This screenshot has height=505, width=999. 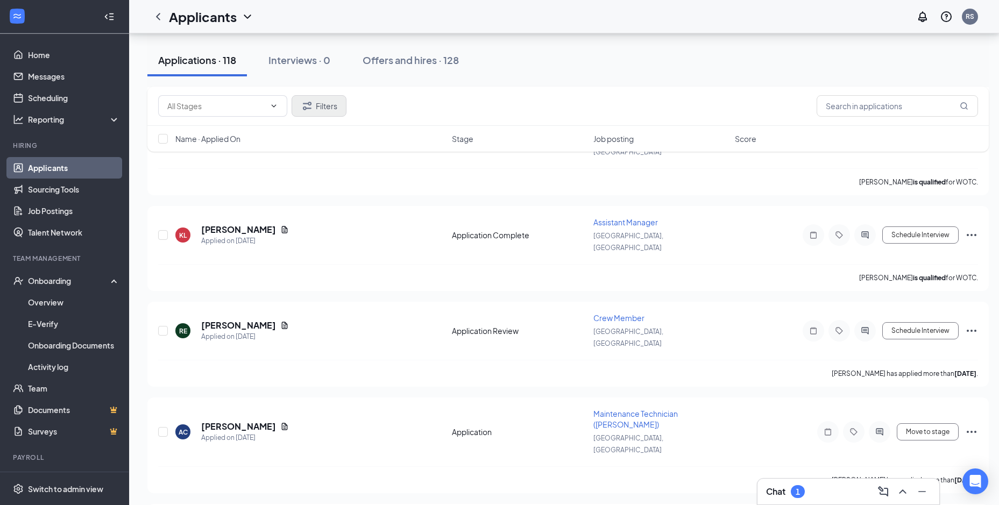 What do you see at coordinates (923, 17) in the screenshot?
I see `svg: Notifications` at bounding box center [923, 17].